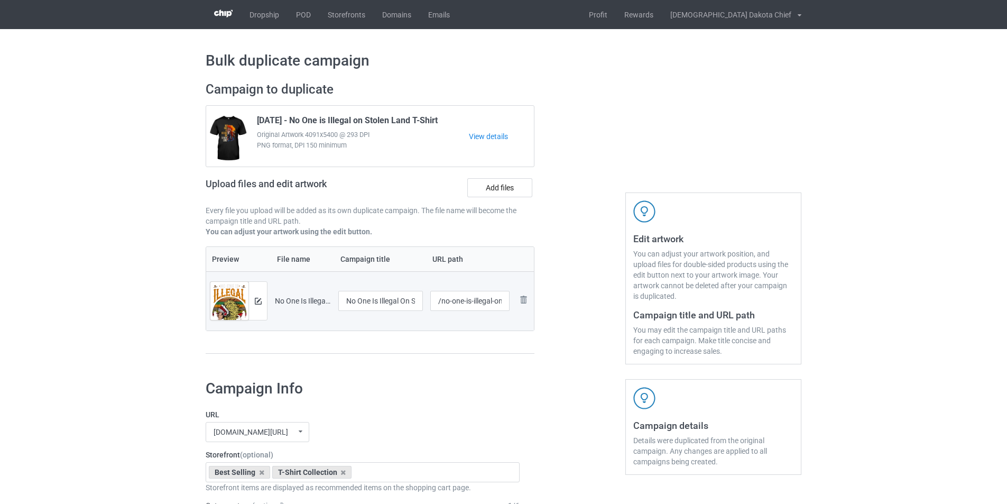  What do you see at coordinates (303, 259) in the screenshot?
I see `th: File name` at bounding box center [303, 259].